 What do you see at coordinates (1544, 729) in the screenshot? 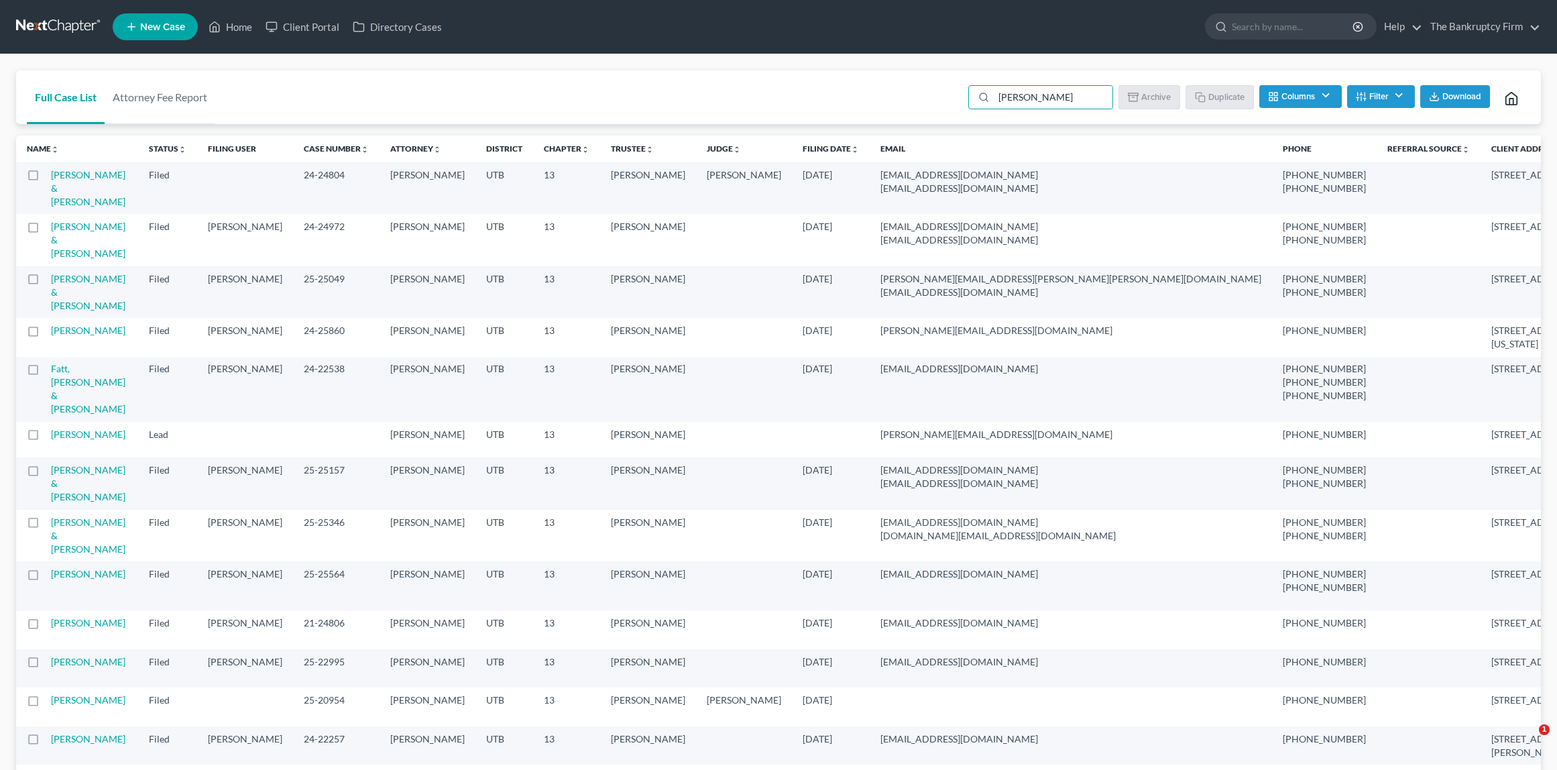
I see `span: 1` at bounding box center [1544, 729].